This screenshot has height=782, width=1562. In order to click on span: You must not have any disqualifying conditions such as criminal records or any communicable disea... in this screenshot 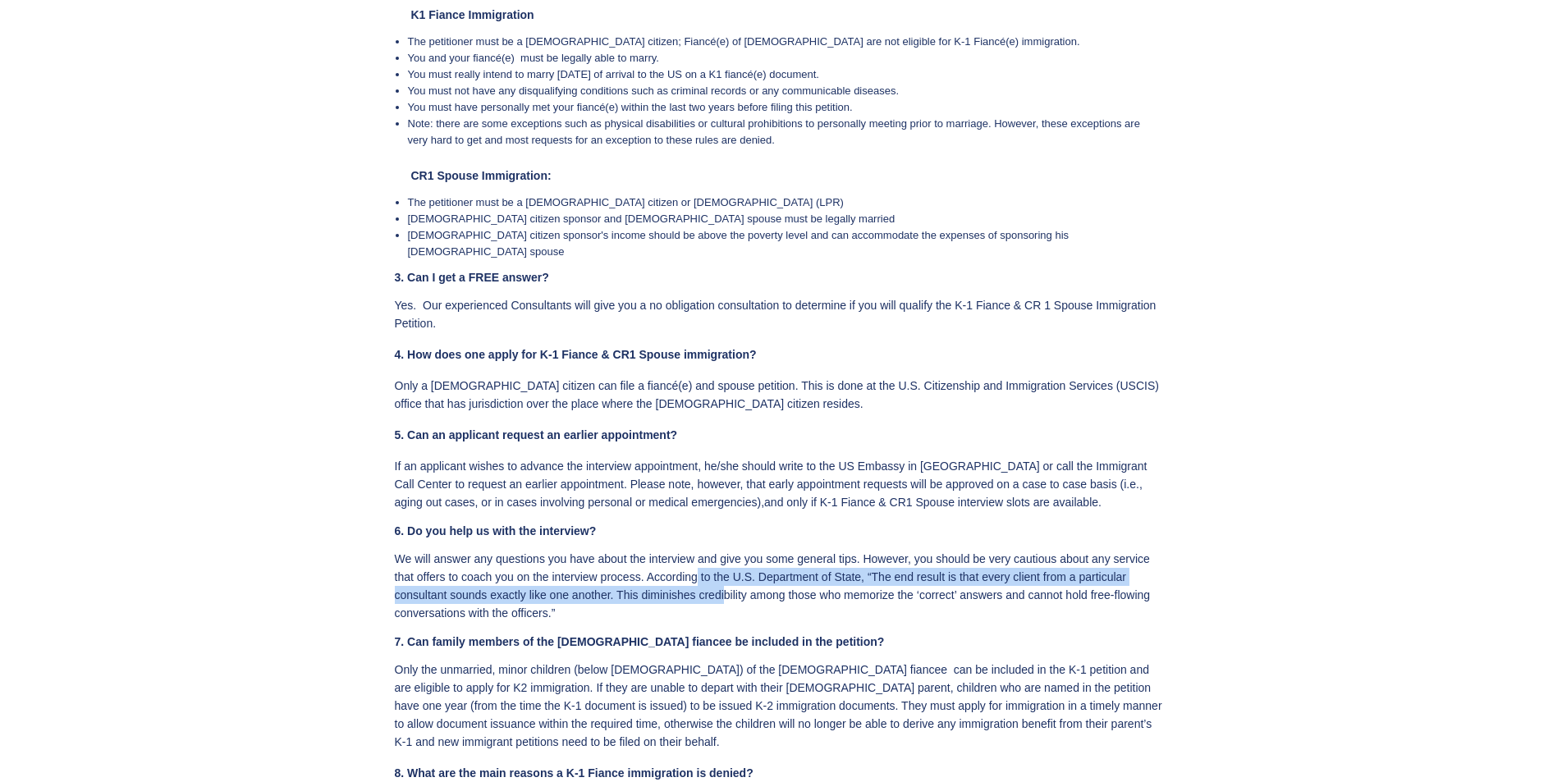, I will do `click(653, 90)`.